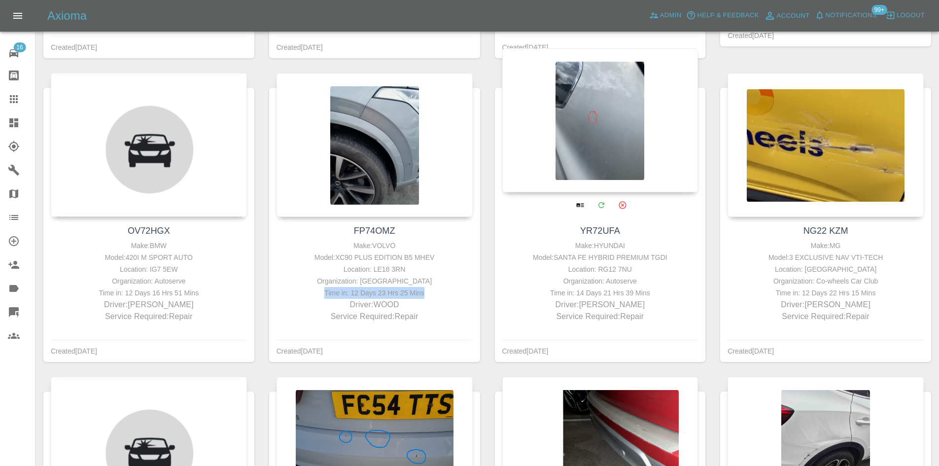  What do you see at coordinates (671, 15) in the screenshot?
I see `span: Admin` at bounding box center [671, 15].